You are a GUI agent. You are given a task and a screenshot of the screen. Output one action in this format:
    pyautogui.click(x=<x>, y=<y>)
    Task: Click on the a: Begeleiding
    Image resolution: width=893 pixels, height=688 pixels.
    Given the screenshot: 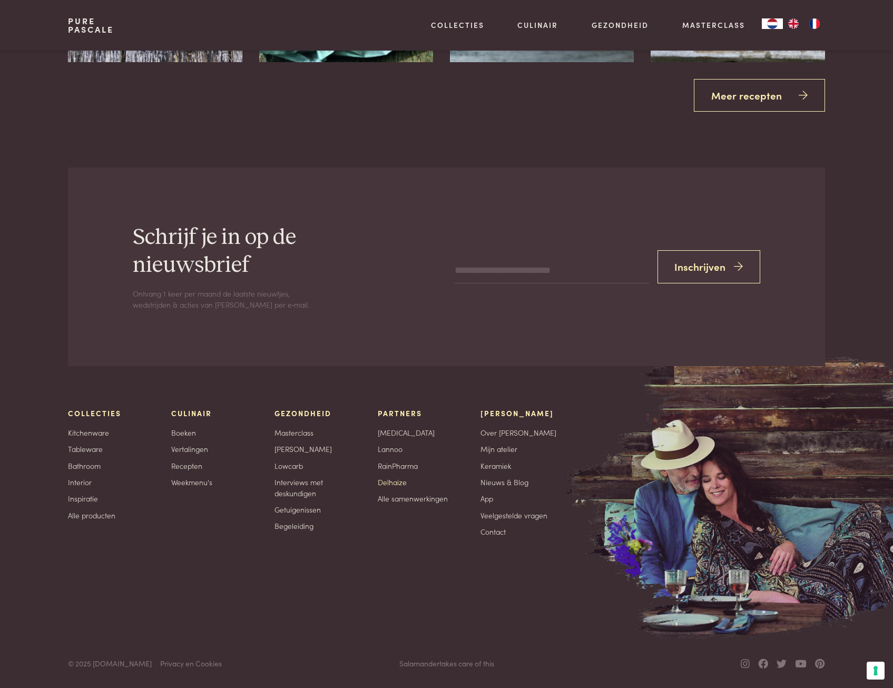 What is the action you would take?
    pyautogui.click(x=294, y=526)
    